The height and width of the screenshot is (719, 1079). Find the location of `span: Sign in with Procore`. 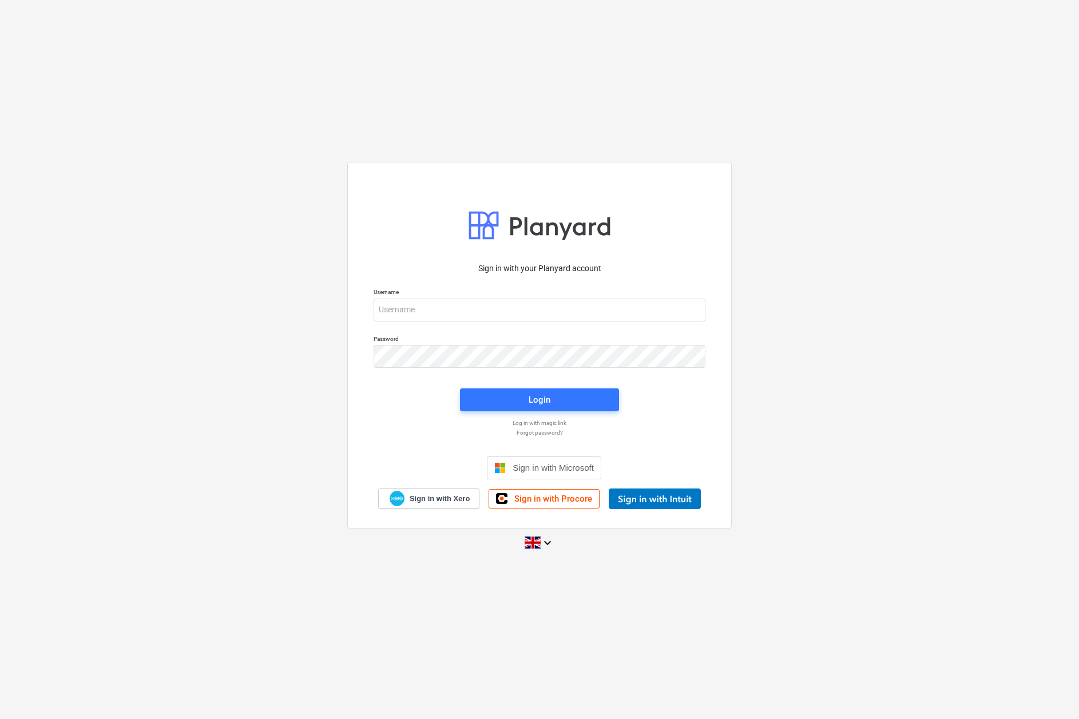

span: Sign in with Procore is located at coordinates (553, 499).